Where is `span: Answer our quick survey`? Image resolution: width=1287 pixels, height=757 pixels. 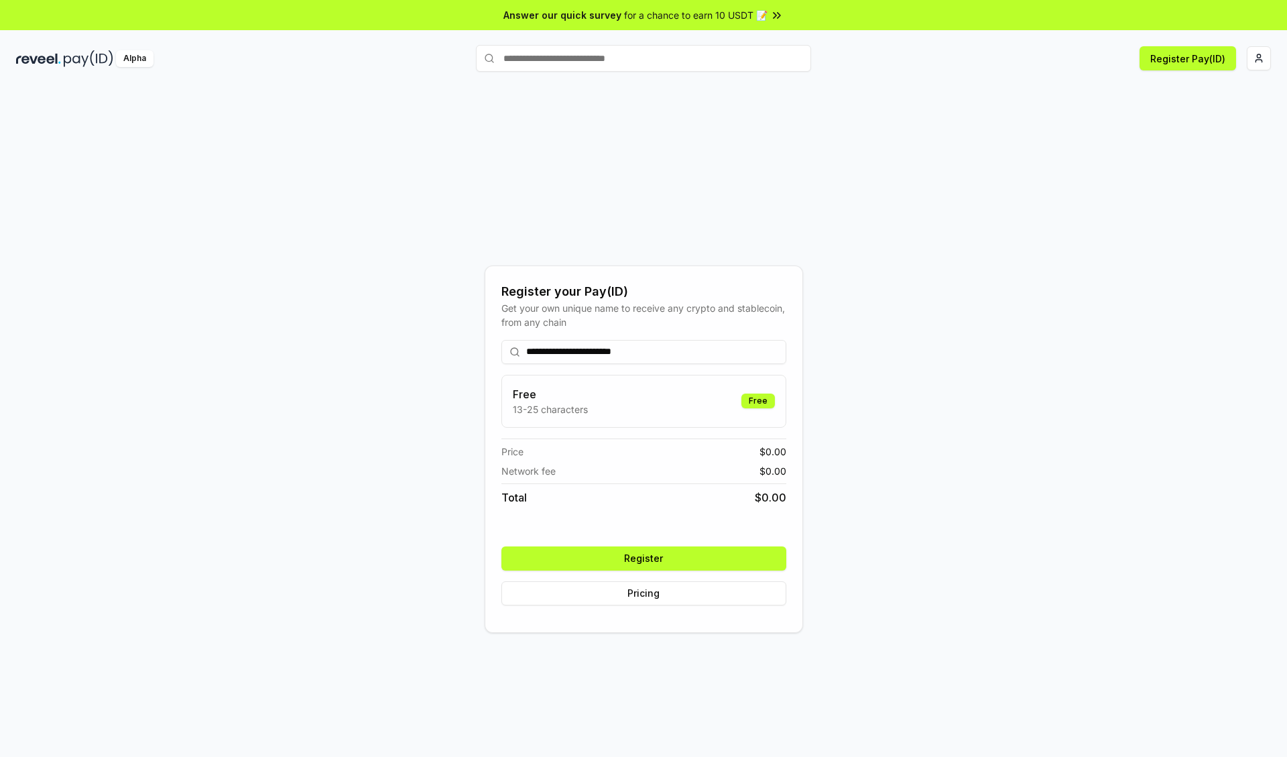 span: Answer our quick survey is located at coordinates (563, 15).